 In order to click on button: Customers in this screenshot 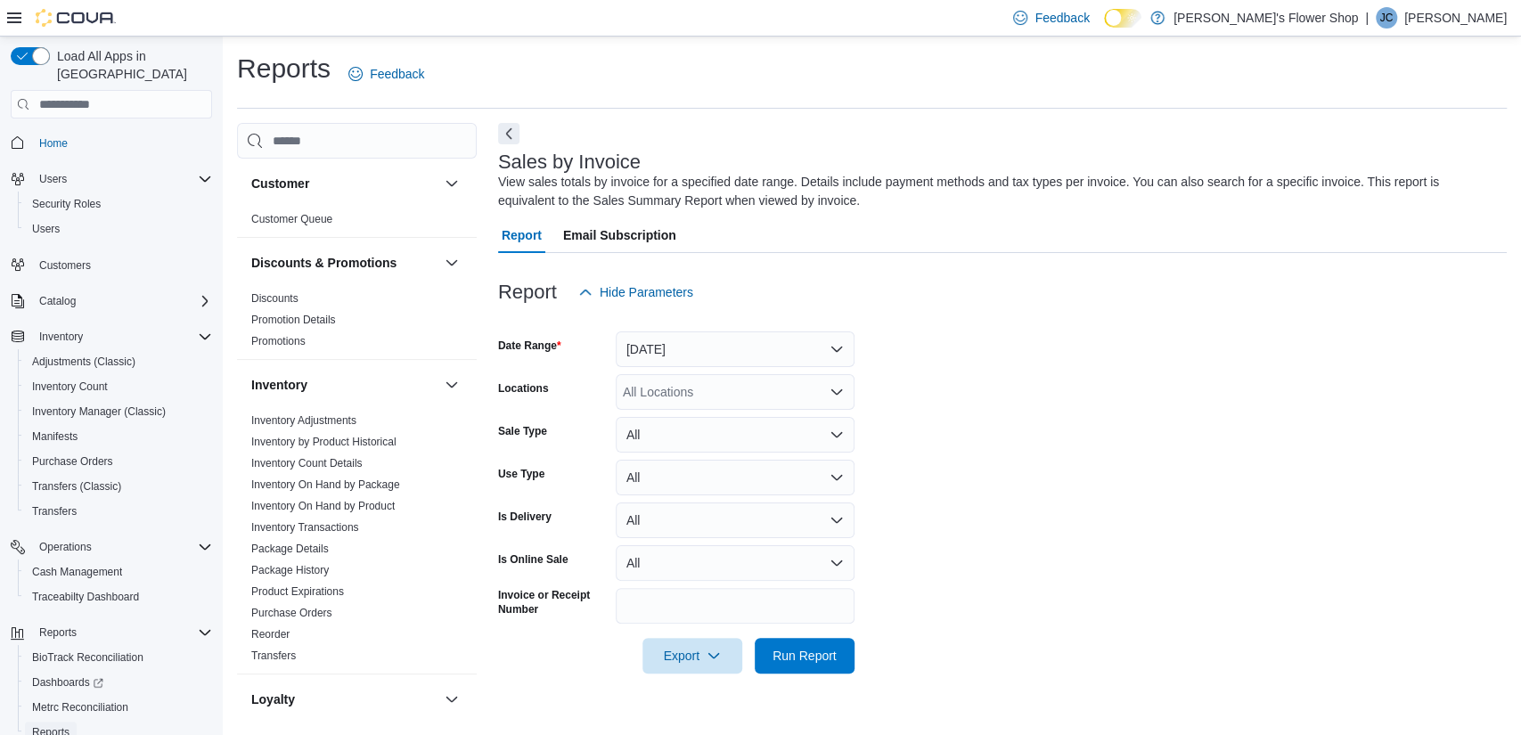, I will do `click(111, 265)`.